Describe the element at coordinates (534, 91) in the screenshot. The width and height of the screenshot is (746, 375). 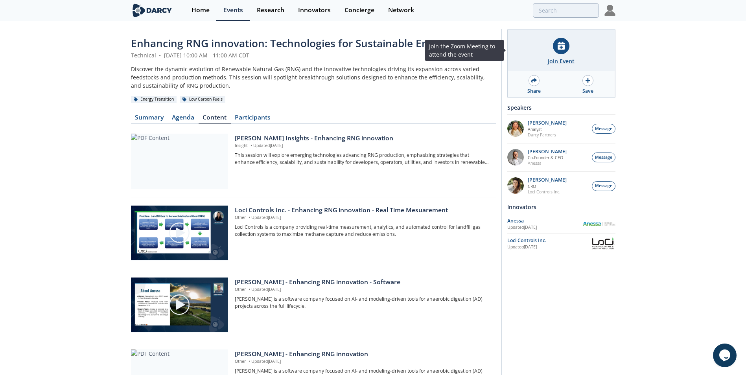
I see `div: Share` at that location.